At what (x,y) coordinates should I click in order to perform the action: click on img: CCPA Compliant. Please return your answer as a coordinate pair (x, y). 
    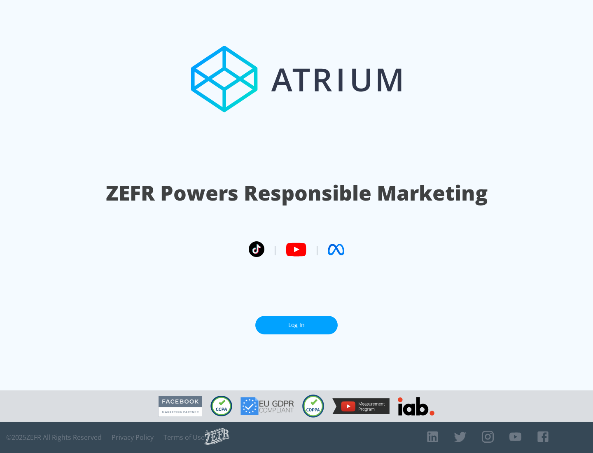
    Looking at the image, I should click on (221, 406).